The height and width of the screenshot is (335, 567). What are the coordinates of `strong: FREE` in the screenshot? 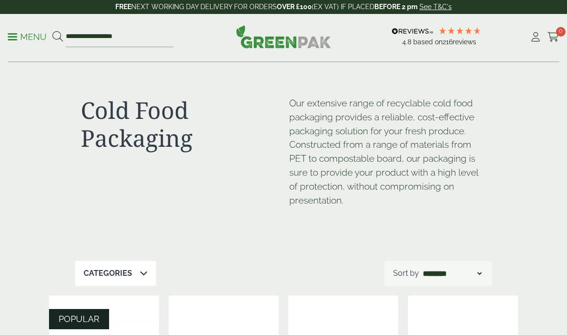 It's located at (123, 7).